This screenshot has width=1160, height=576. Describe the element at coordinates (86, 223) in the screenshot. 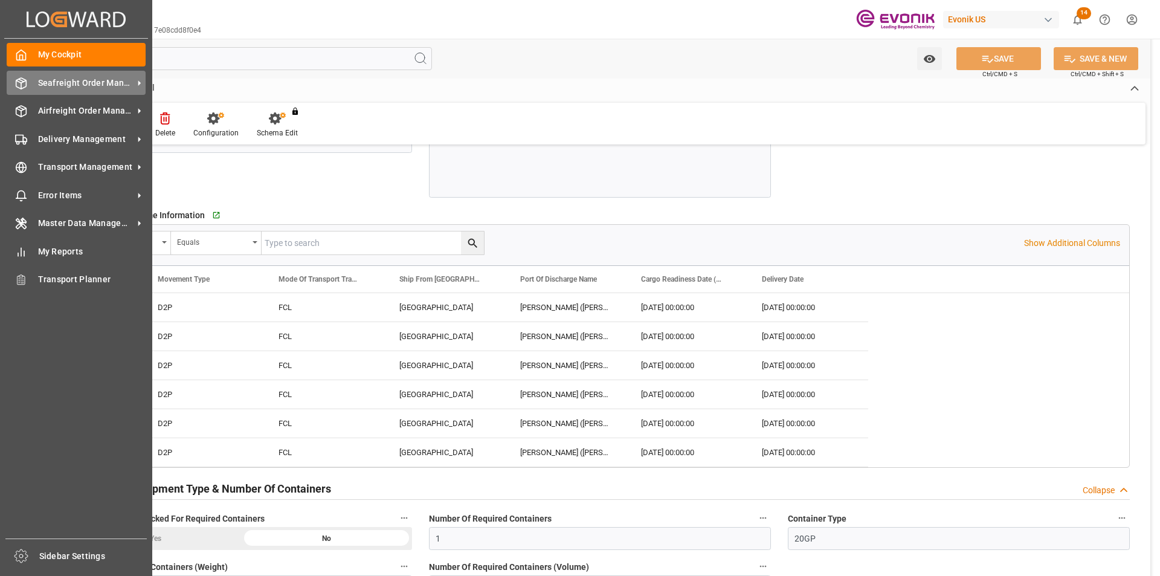

I see `span: Master Data Management` at that location.